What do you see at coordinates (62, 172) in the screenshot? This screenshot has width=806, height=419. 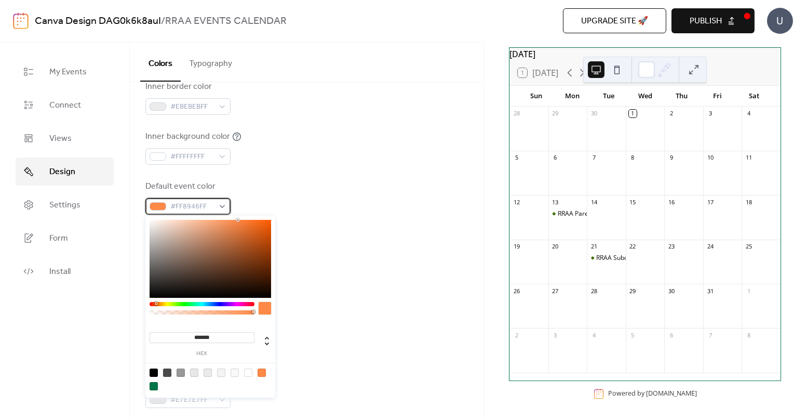 I see `span: Design` at bounding box center [62, 172].